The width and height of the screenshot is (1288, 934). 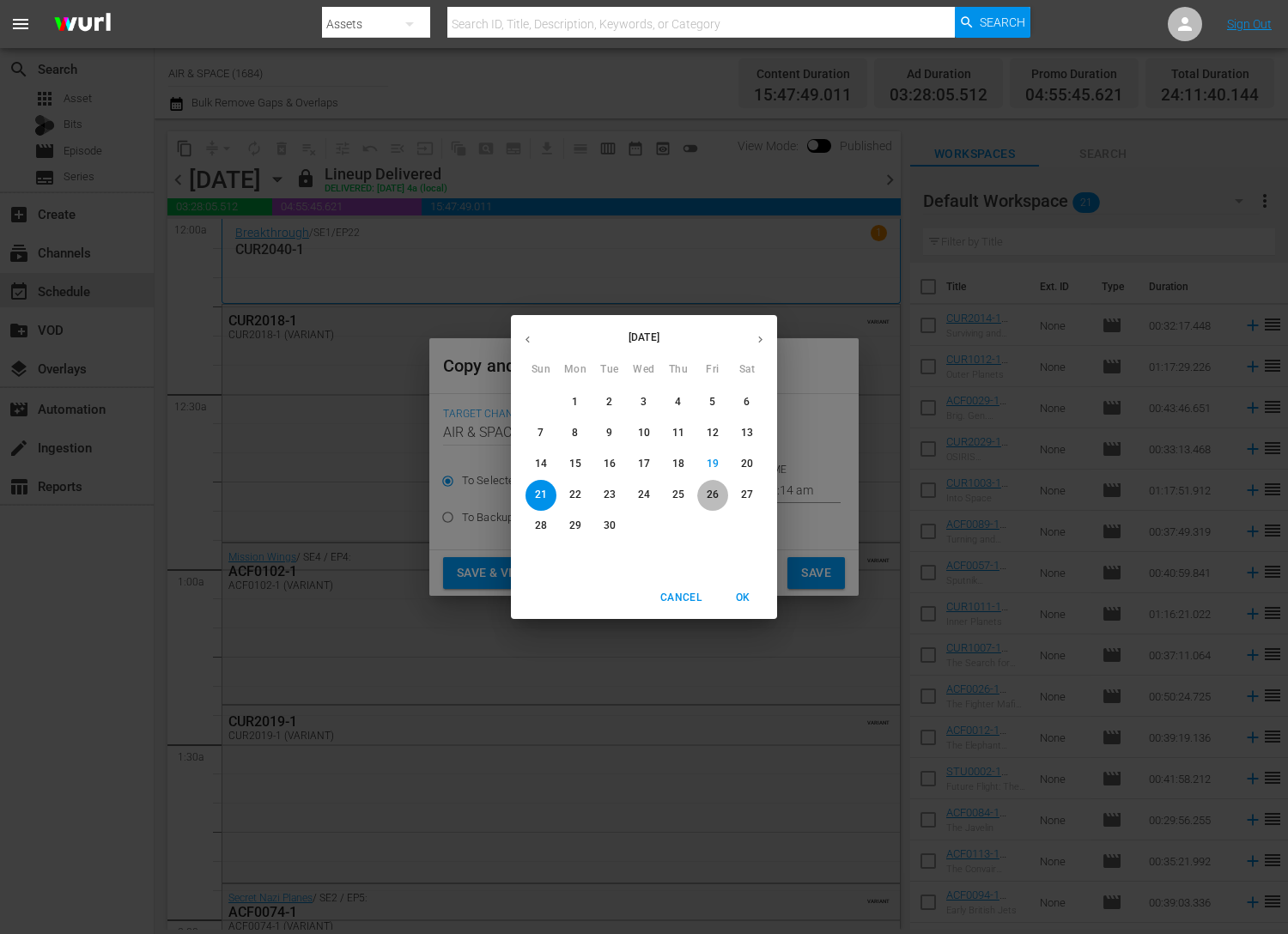 What do you see at coordinates (575, 434) in the screenshot?
I see `button: 8` at bounding box center [575, 434].